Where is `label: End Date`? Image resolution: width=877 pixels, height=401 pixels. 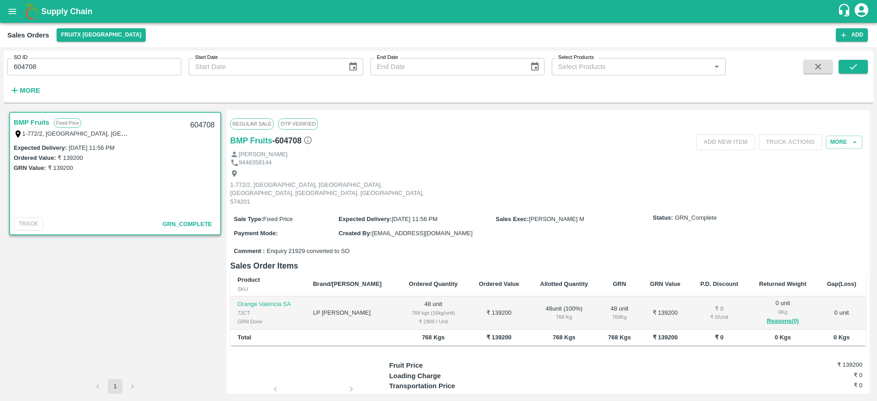 label: End Date is located at coordinates (387, 58).